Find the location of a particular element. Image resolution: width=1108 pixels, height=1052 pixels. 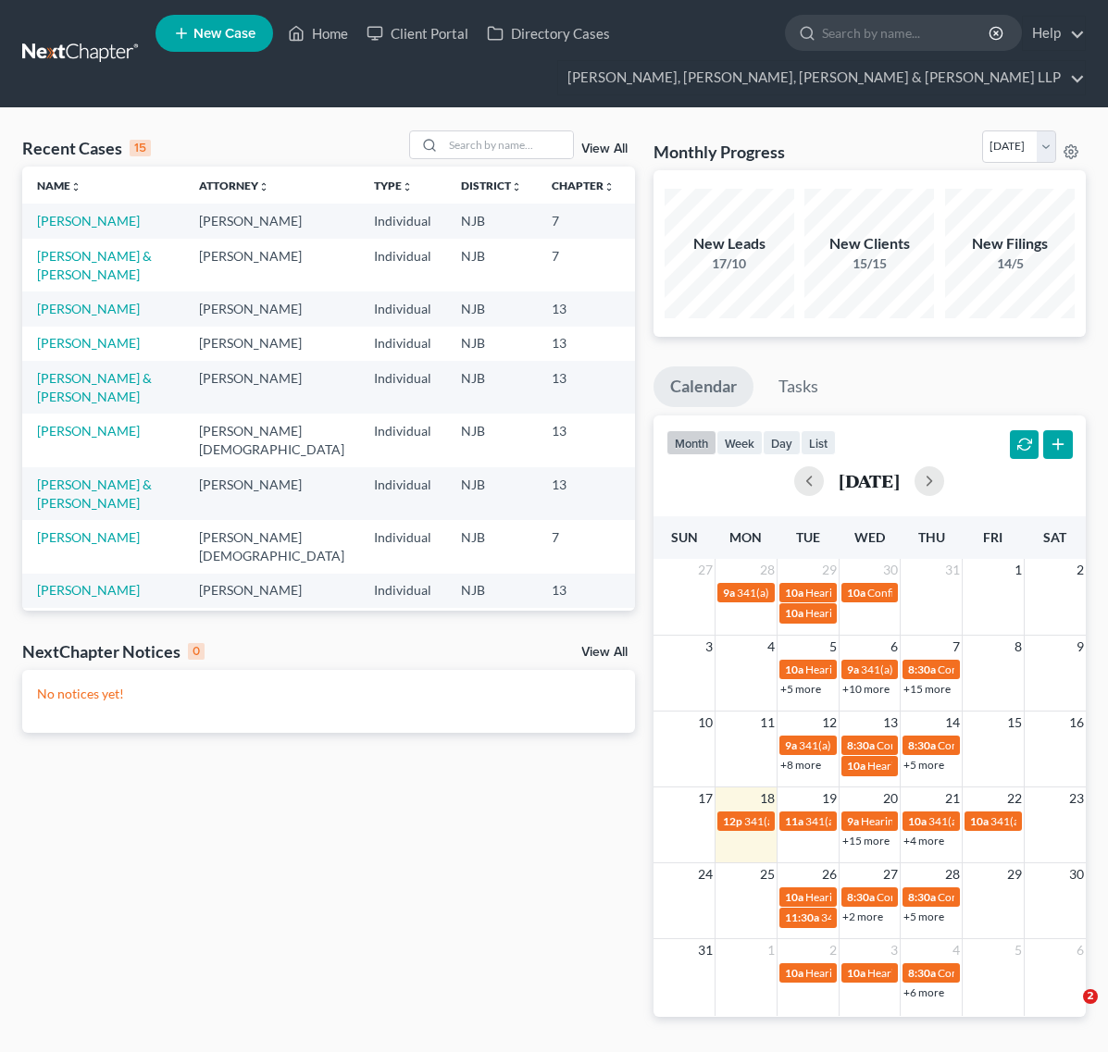

a: Nameunfold_more is located at coordinates (59, 185).